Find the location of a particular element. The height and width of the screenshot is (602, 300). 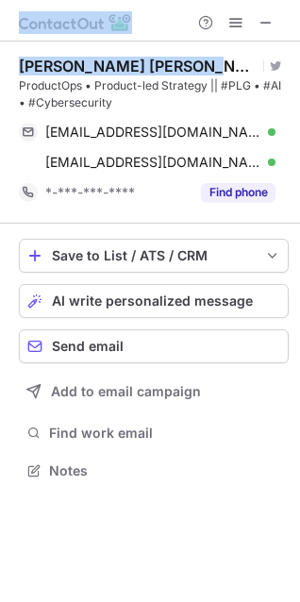

button: Send email is located at coordinates (154, 347).